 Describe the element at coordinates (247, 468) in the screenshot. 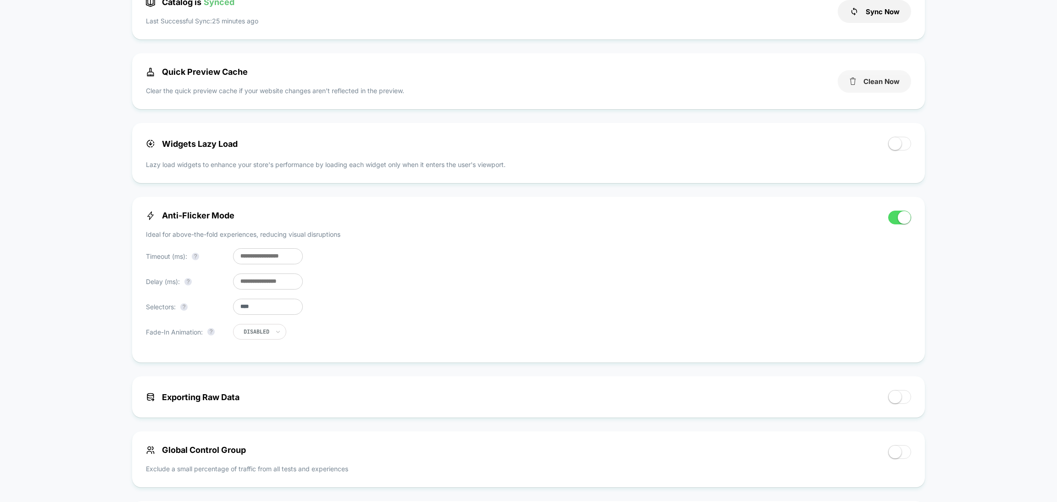

I see `p: Exclude a small percentage of traffic from all tests and experiences` at that location.